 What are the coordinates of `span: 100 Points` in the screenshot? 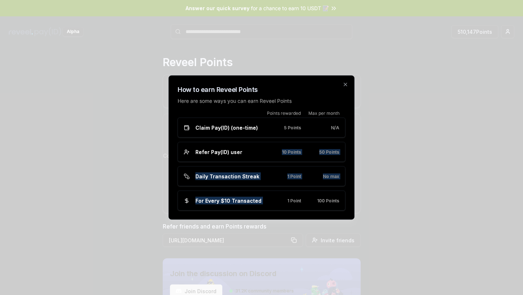 It's located at (328, 200).